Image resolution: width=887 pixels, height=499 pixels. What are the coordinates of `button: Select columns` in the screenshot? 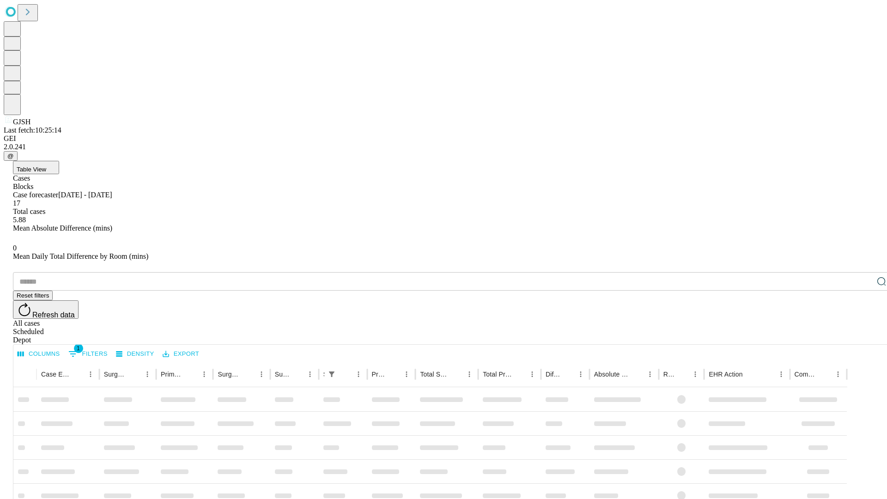 It's located at (39, 354).